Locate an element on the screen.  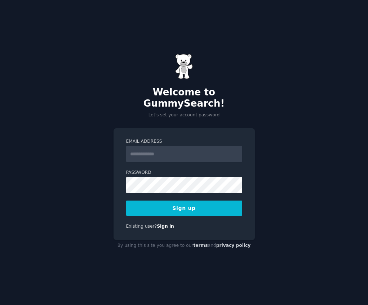
img: Gummy Bear is located at coordinates (184, 66).